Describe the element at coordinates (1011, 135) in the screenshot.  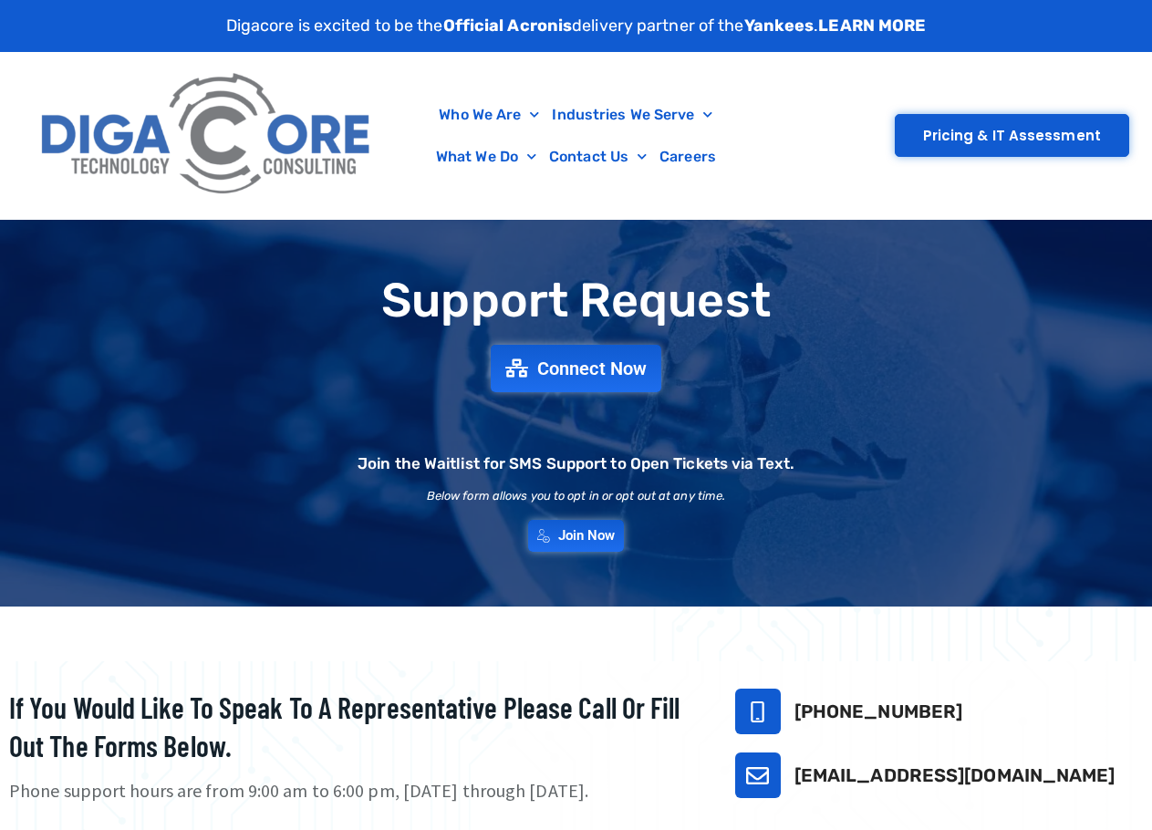
I see `a: Pricing & IT Assessment` at that location.